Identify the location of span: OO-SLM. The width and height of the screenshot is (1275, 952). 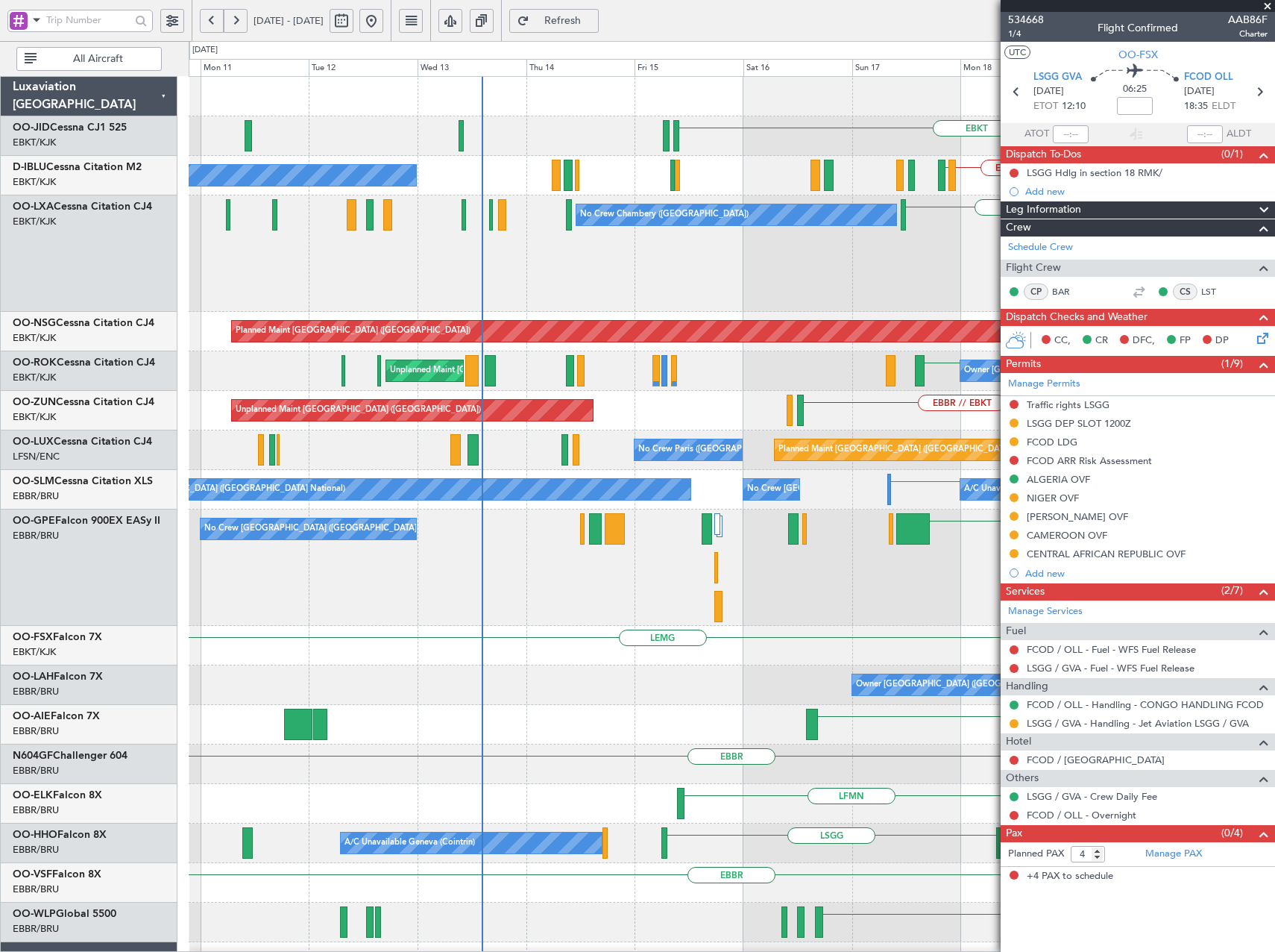
(33, 481).